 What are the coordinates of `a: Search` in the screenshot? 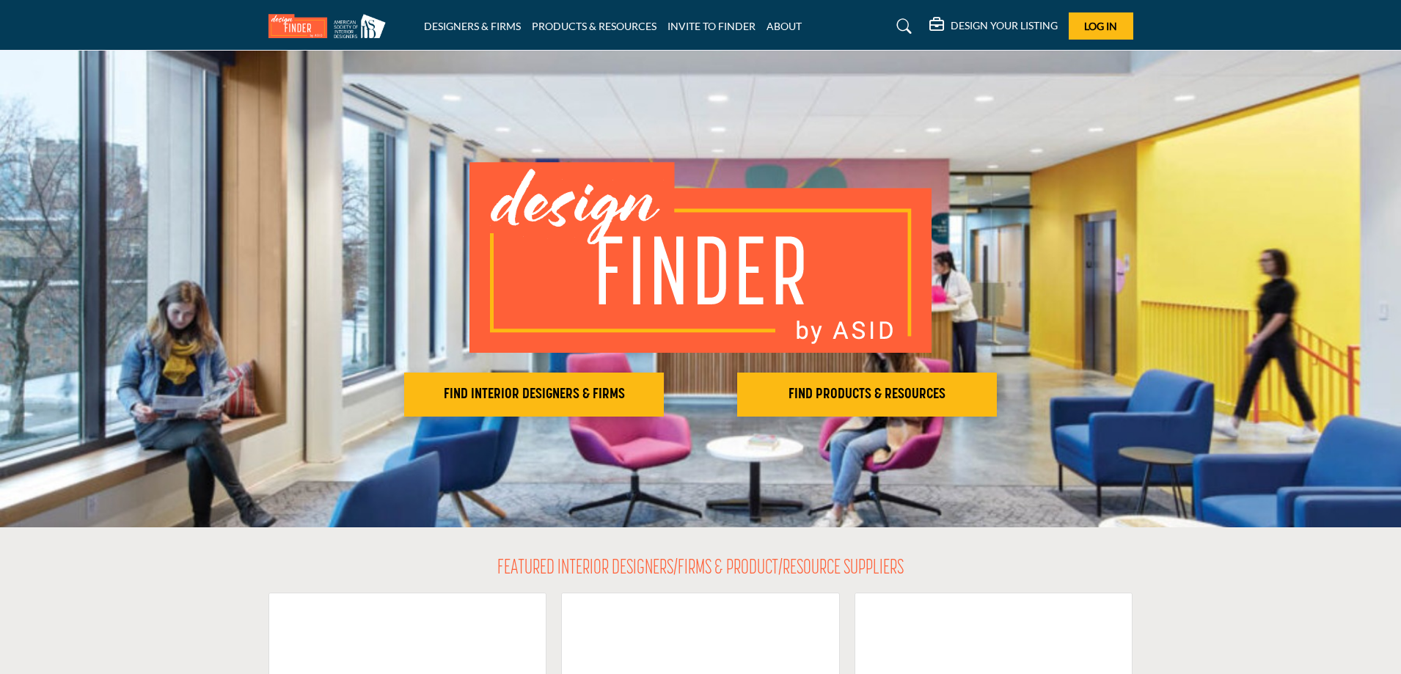 It's located at (901, 26).